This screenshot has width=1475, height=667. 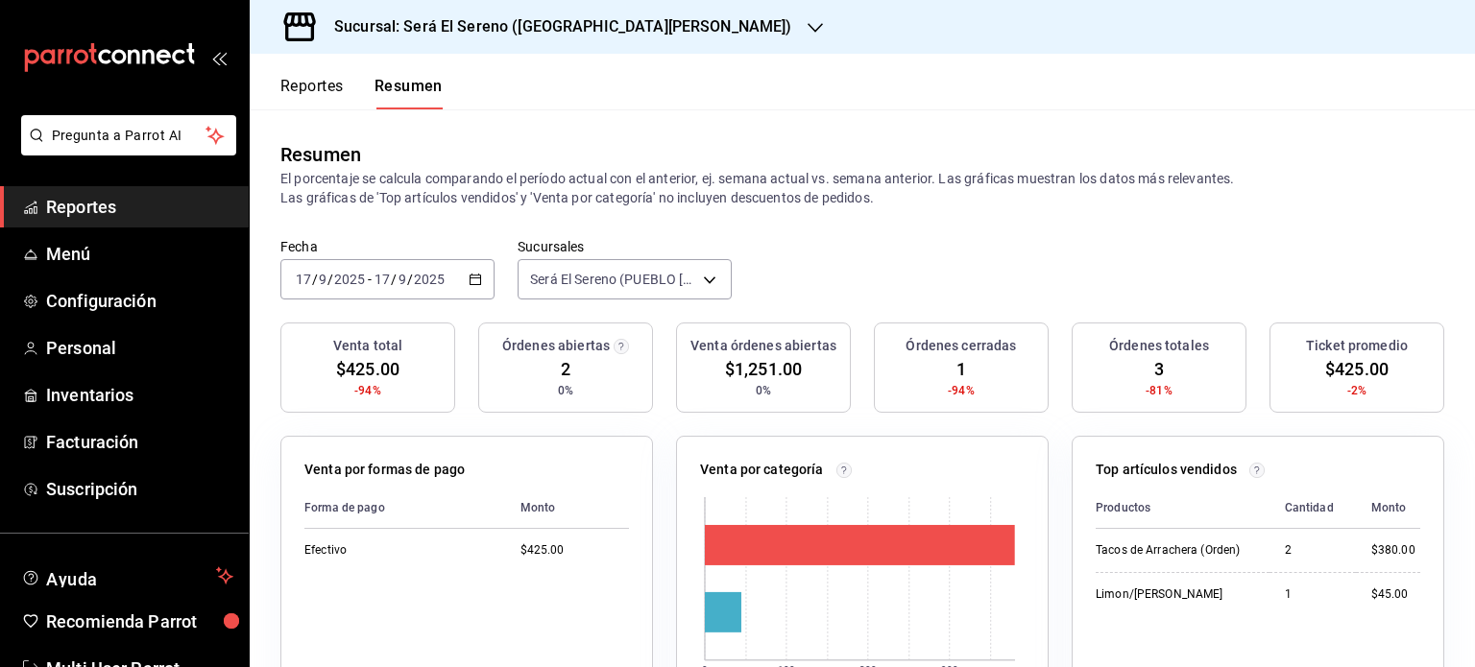 I want to click on span: -81%, so click(x=1159, y=391).